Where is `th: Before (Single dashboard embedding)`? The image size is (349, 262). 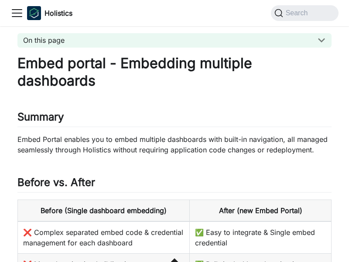 th: Before (Single dashboard embedding) is located at coordinates (104, 211).